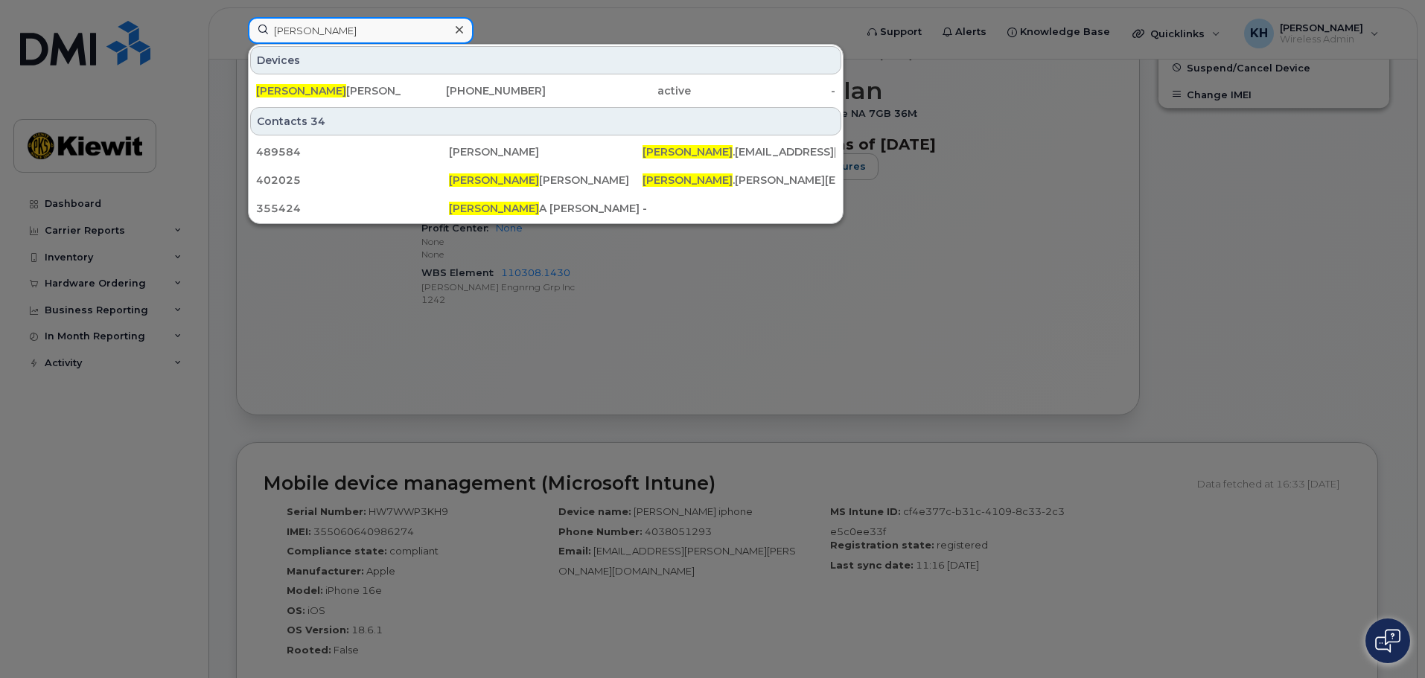  What do you see at coordinates (1388, 641) in the screenshot?
I see `img: Open chat` at bounding box center [1388, 641].